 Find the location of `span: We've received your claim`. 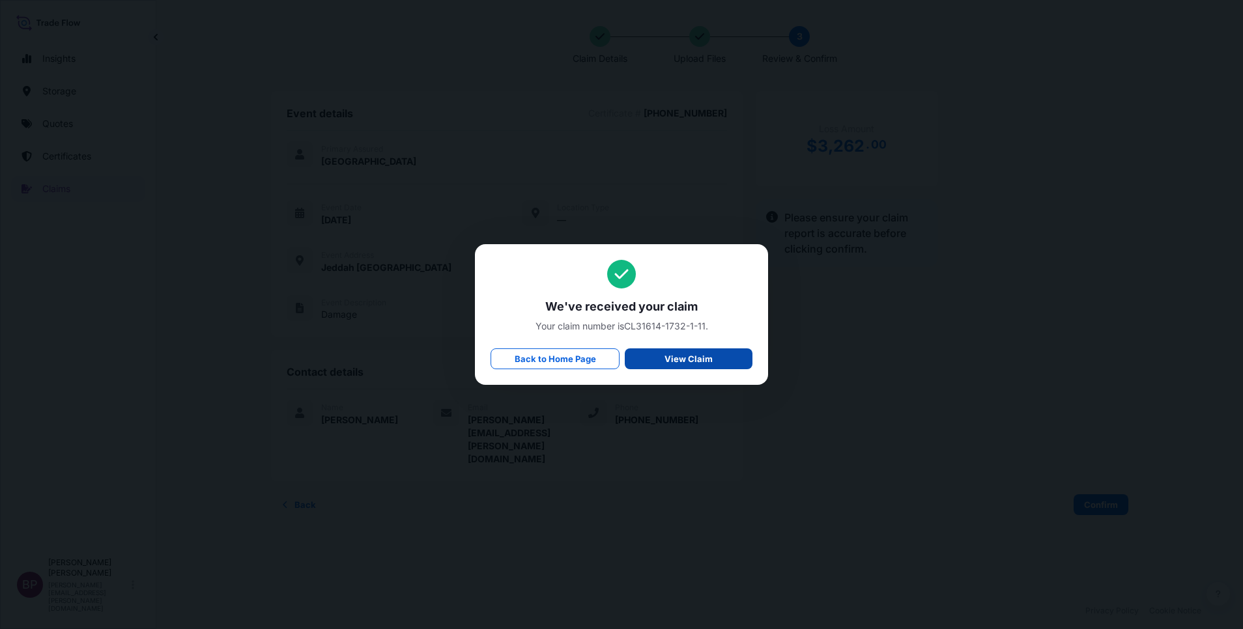

span: We've received your claim is located at coordinates (622, 307).